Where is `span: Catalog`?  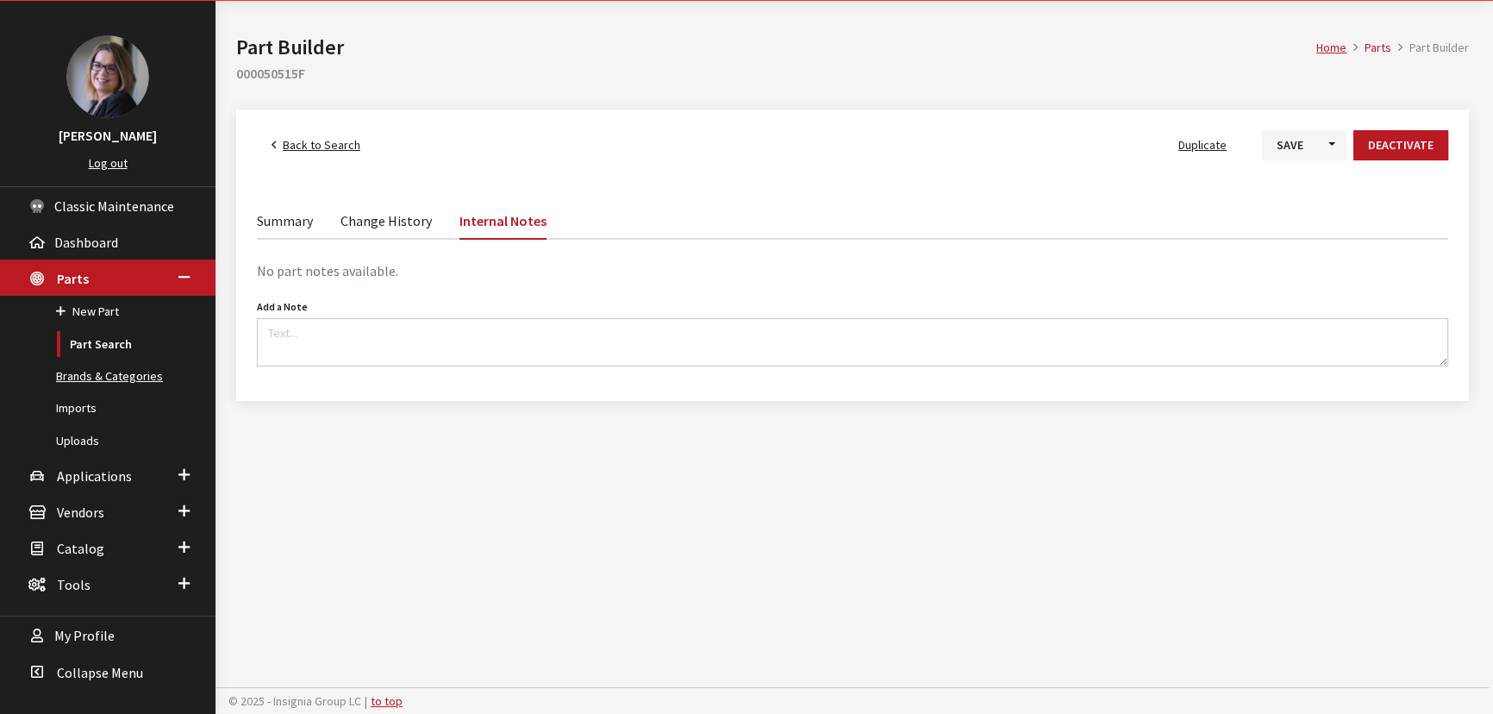 span: Catalog is located at coordinates (80, 548).